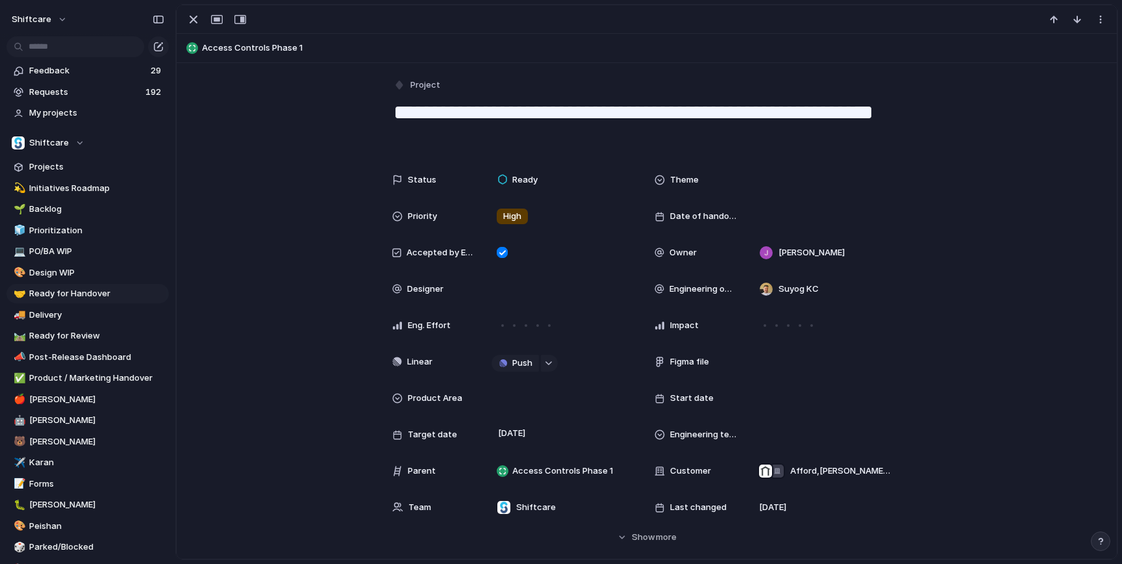  Describe the element at coordinates (88, 357) in the screenshot. I see `a: 📣Post-Release Dashboard` at that location.